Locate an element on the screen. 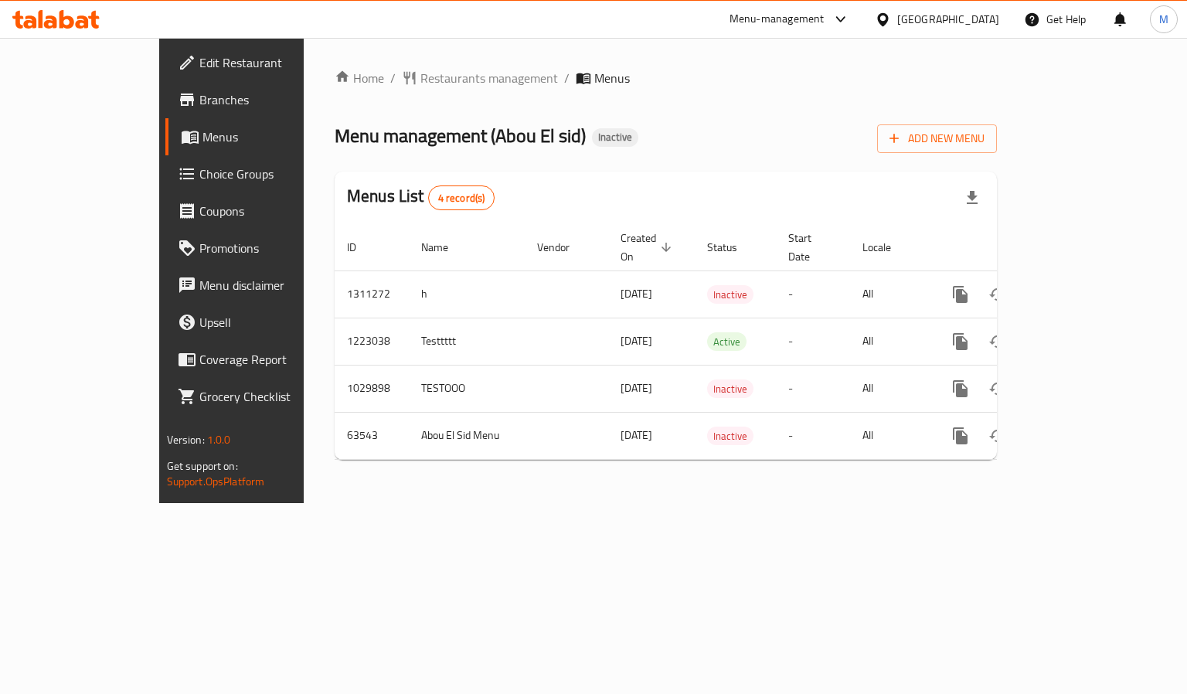  h2: Menus List is located at coordinates (420, 197).